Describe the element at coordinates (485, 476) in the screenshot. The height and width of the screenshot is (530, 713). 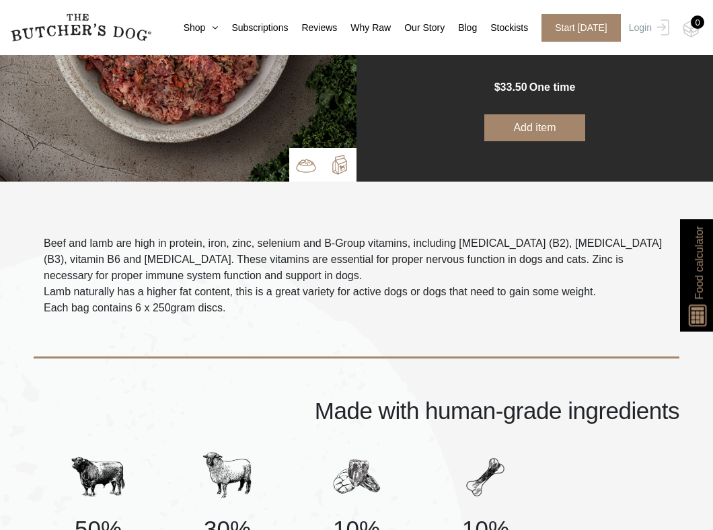
I see `img: TBD_Crushed-Bone.png` at that location.